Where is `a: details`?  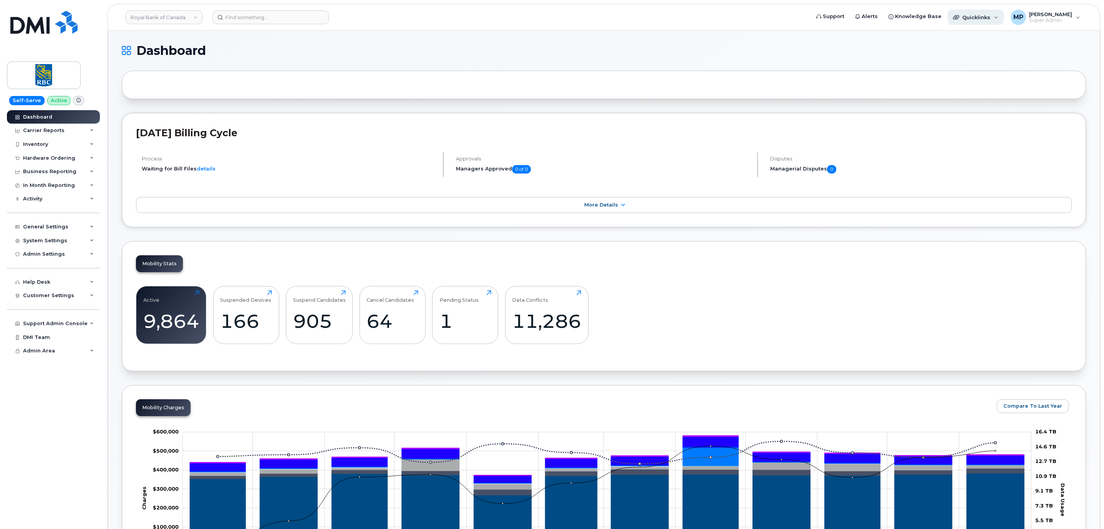 a: details is located at coordinates (206, 169).